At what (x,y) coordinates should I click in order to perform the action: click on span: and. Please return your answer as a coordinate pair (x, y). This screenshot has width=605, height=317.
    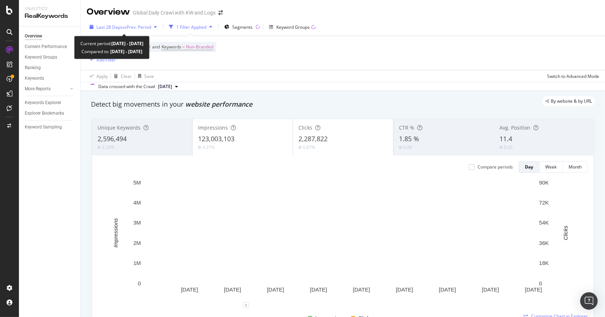
    Looking at the image, I should click on (156, 47).